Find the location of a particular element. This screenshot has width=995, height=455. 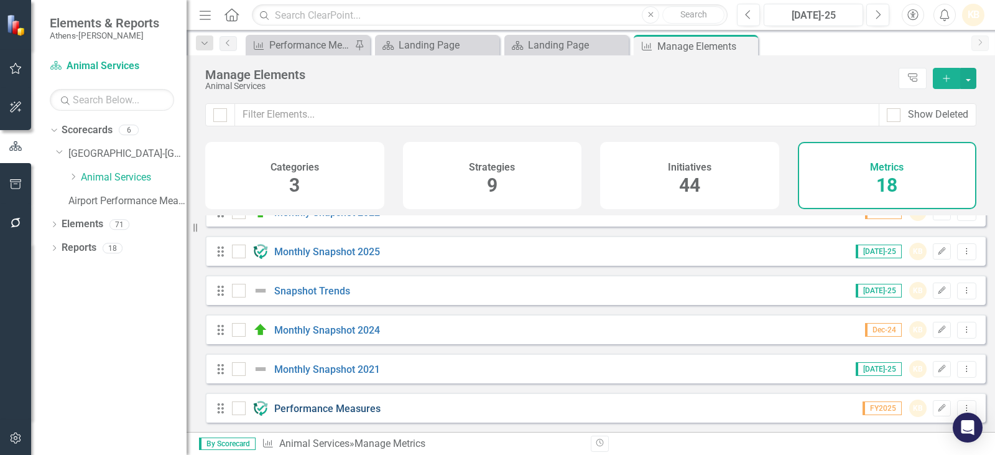

div: » Manage Metrics is located at coordinates (422, 443).